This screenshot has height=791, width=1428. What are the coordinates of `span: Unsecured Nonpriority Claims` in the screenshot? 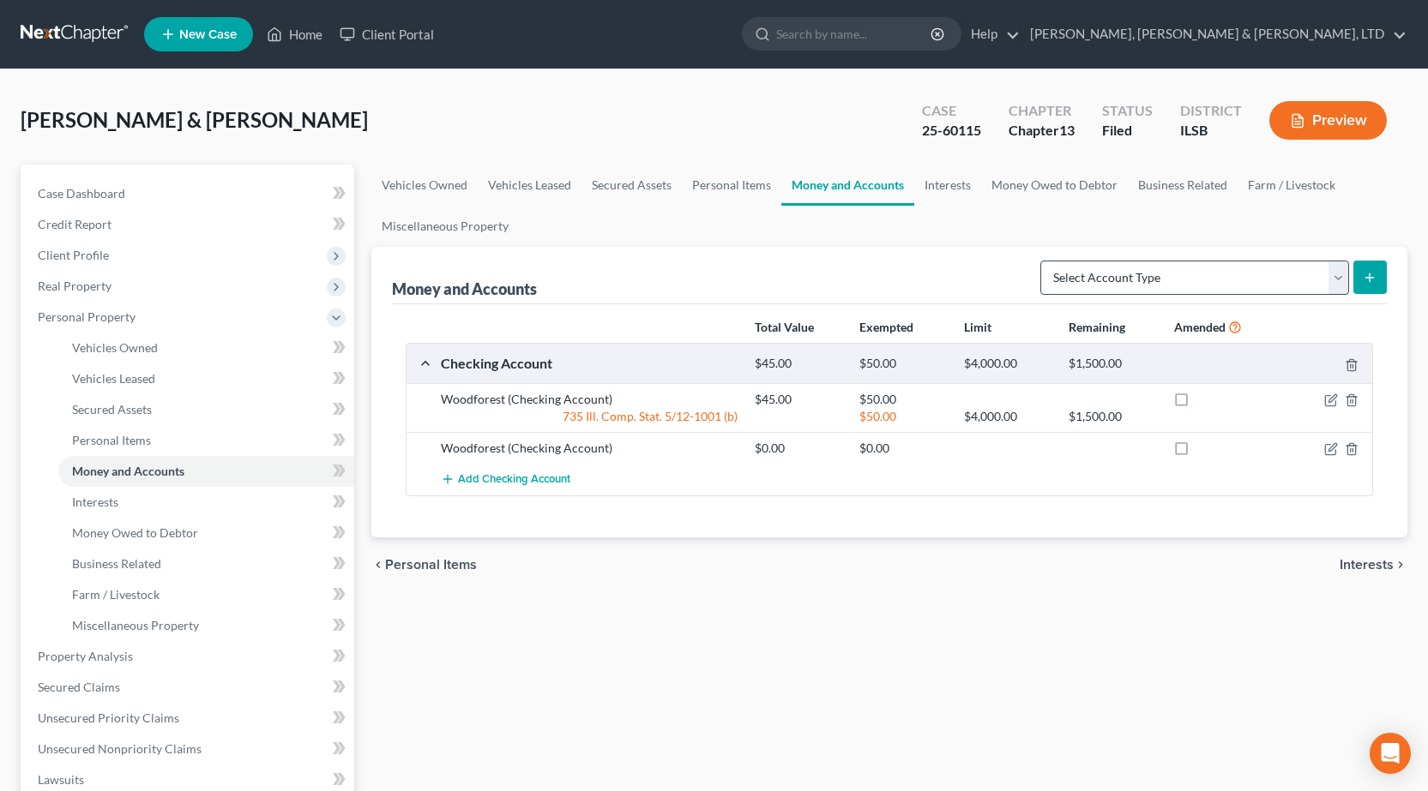 It's located at (119, 749).